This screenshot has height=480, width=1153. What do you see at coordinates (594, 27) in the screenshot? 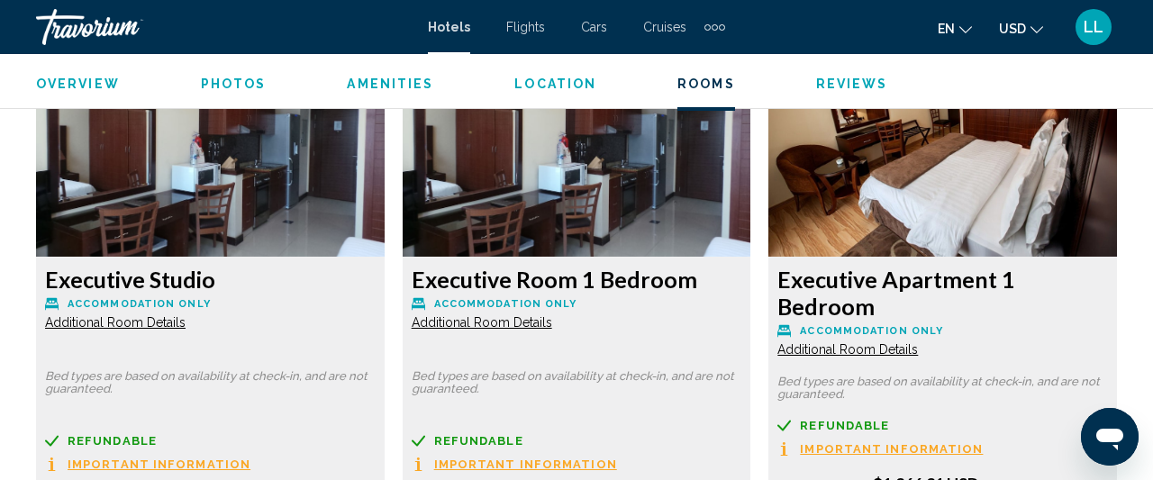
I see `a: Cars` at bounding box center [594, 27].